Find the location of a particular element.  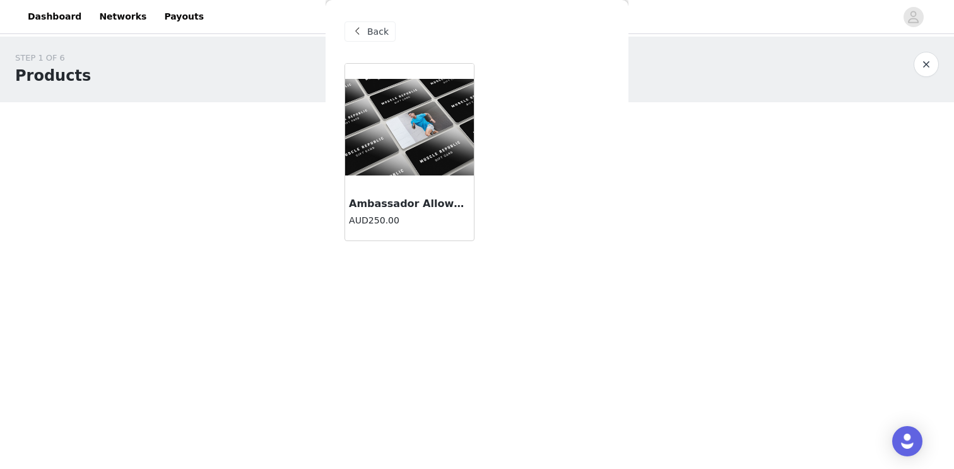

div: STEP 1 OF 6 is located at coordinates (53, 58).